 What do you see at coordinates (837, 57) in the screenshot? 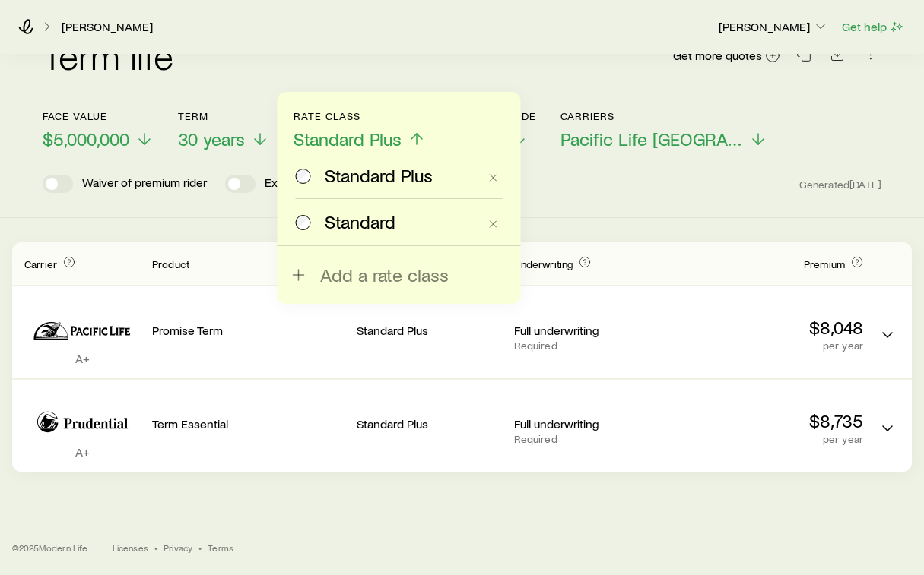
I see `a: Download CSV` at bounding box center [837, 57].